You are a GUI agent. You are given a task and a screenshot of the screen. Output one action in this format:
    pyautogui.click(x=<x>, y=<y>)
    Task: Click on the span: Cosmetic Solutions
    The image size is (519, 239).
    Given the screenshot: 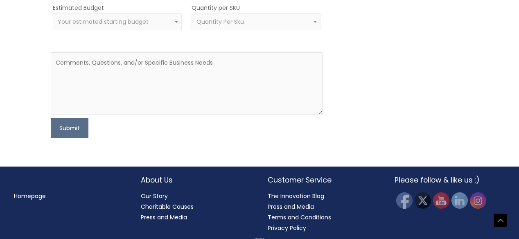 What is the action you would take?
    pyautogui.click(x=262, y=238)
    